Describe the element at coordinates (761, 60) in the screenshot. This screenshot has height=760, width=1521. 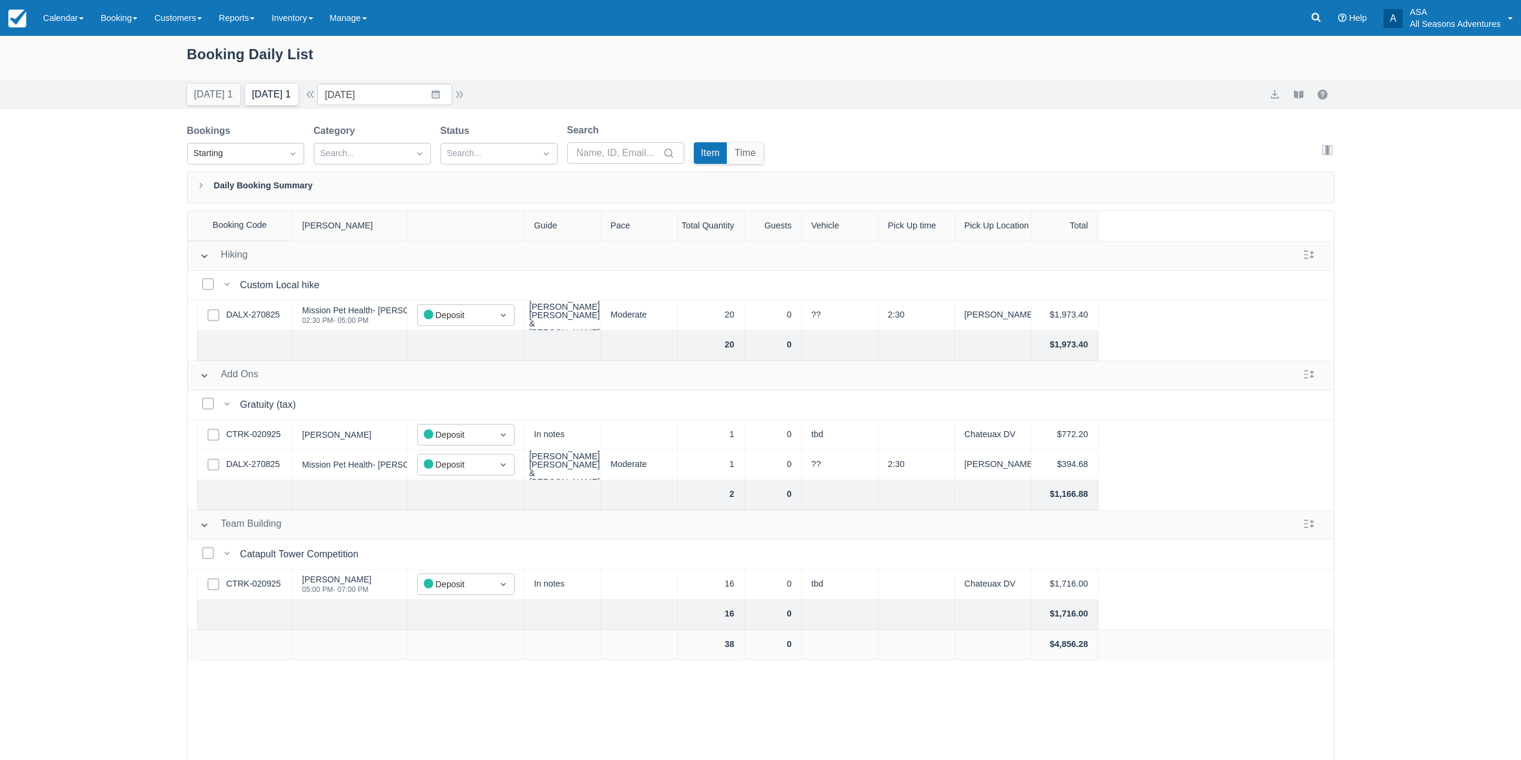
I see `div: Booking Daily List` at that location.